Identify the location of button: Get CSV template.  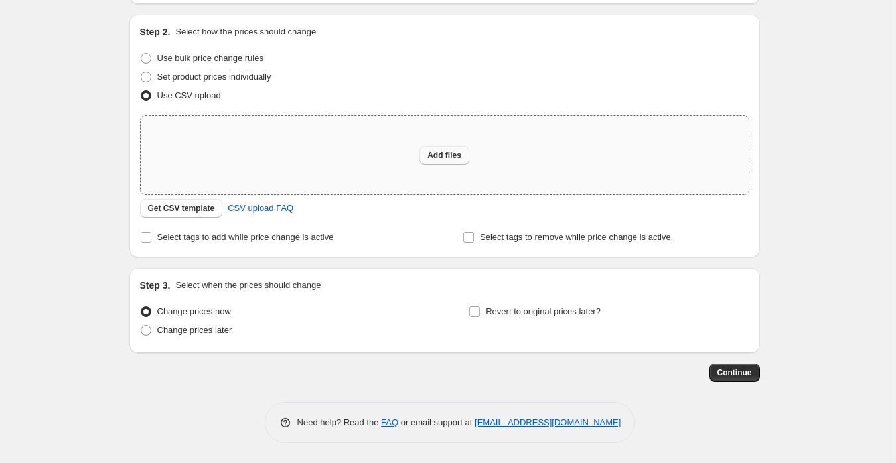
(181, 208).